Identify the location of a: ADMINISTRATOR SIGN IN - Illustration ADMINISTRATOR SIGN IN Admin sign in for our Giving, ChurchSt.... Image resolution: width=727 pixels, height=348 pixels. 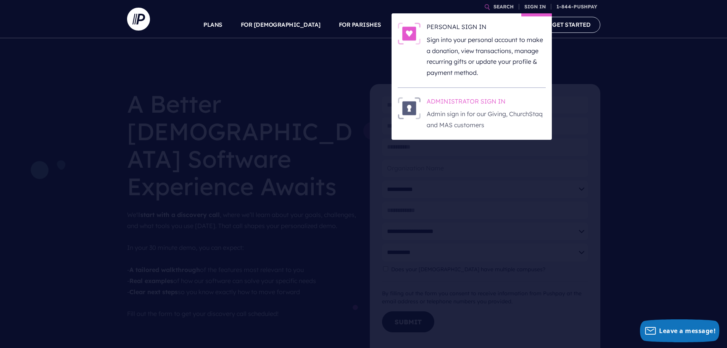
(472, 114).